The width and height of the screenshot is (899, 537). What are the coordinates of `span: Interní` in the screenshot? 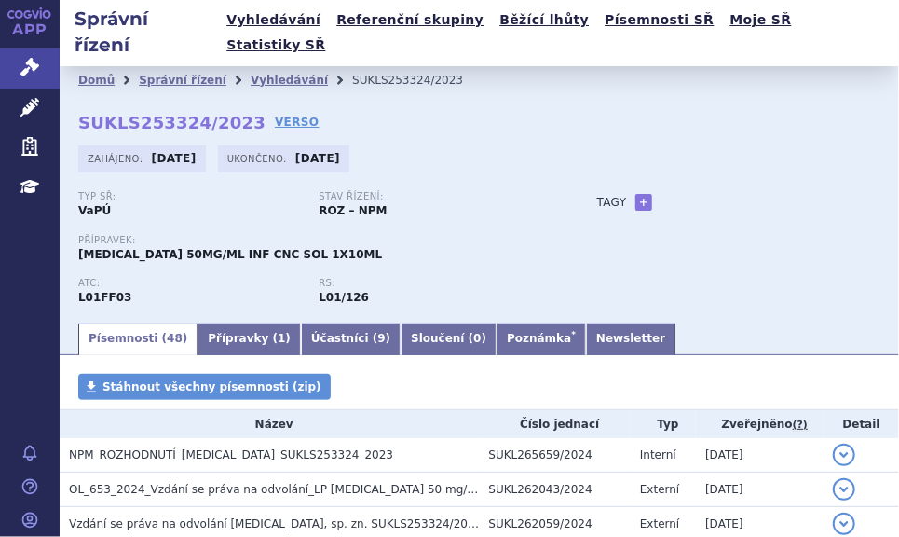 It's located at (658, 455).